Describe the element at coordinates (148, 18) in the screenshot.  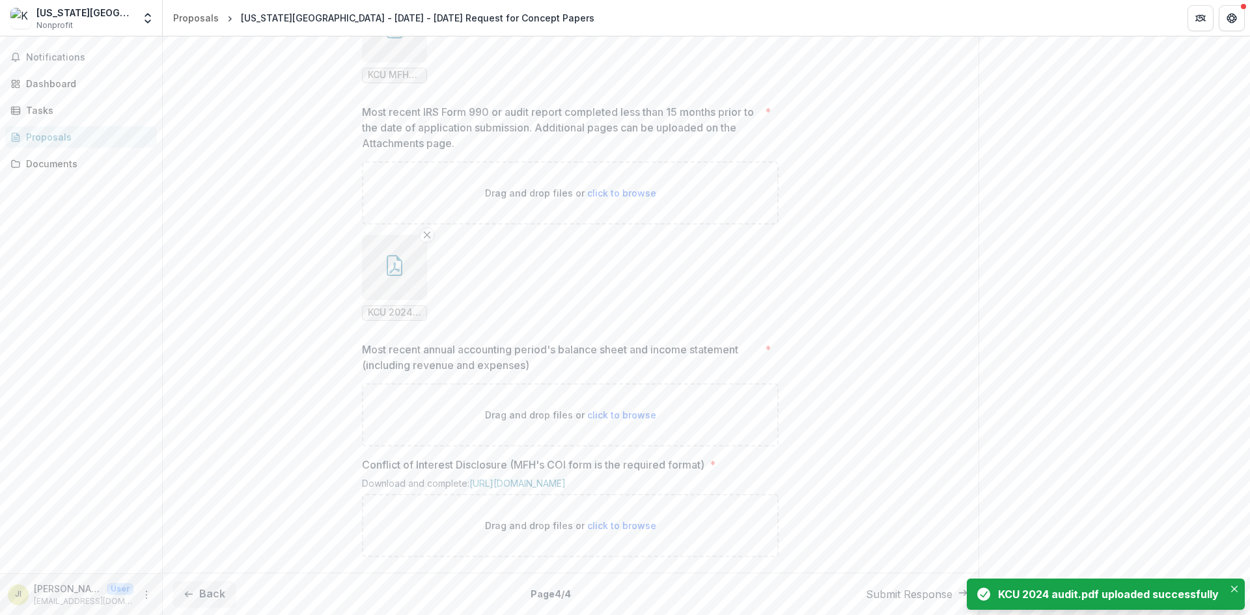
I see `button: Open entity switcher` at that location.